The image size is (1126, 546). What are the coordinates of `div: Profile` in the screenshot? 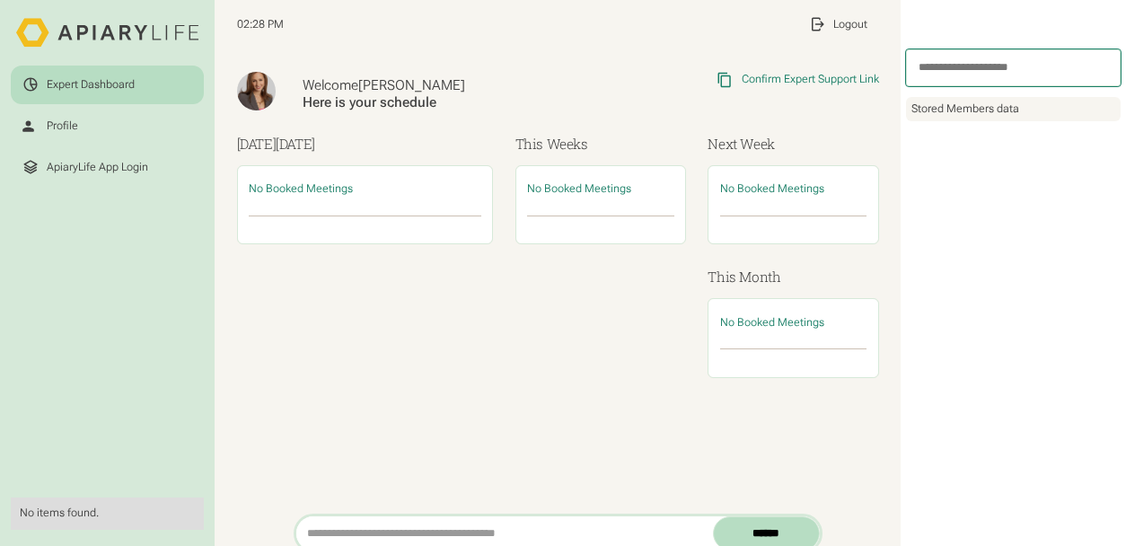 It's located at (62, 126).